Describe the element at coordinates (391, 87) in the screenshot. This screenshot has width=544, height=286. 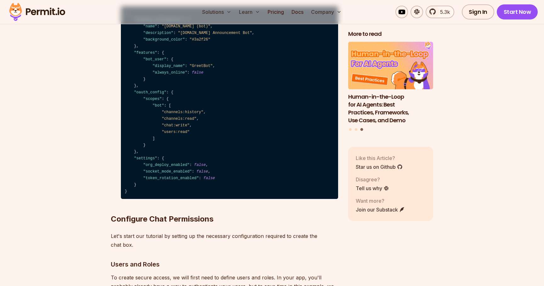
I see `div: Posts` at that location.